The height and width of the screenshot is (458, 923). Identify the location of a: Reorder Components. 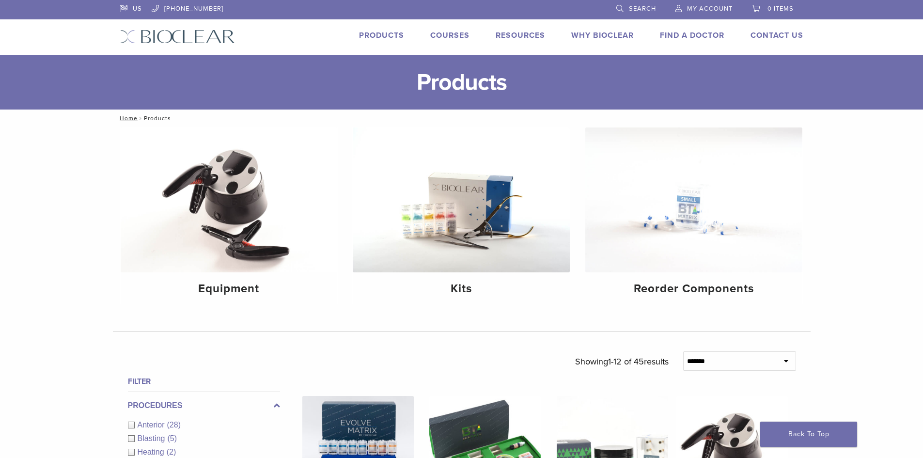
(694, 216).